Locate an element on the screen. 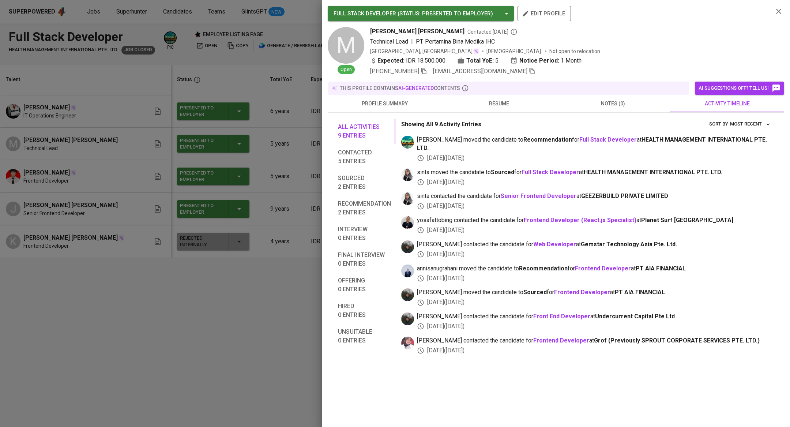 The height and width of the screenshot is (427, 790). span: sinta moved the candidate to for at is located at coordinates (595, 172).